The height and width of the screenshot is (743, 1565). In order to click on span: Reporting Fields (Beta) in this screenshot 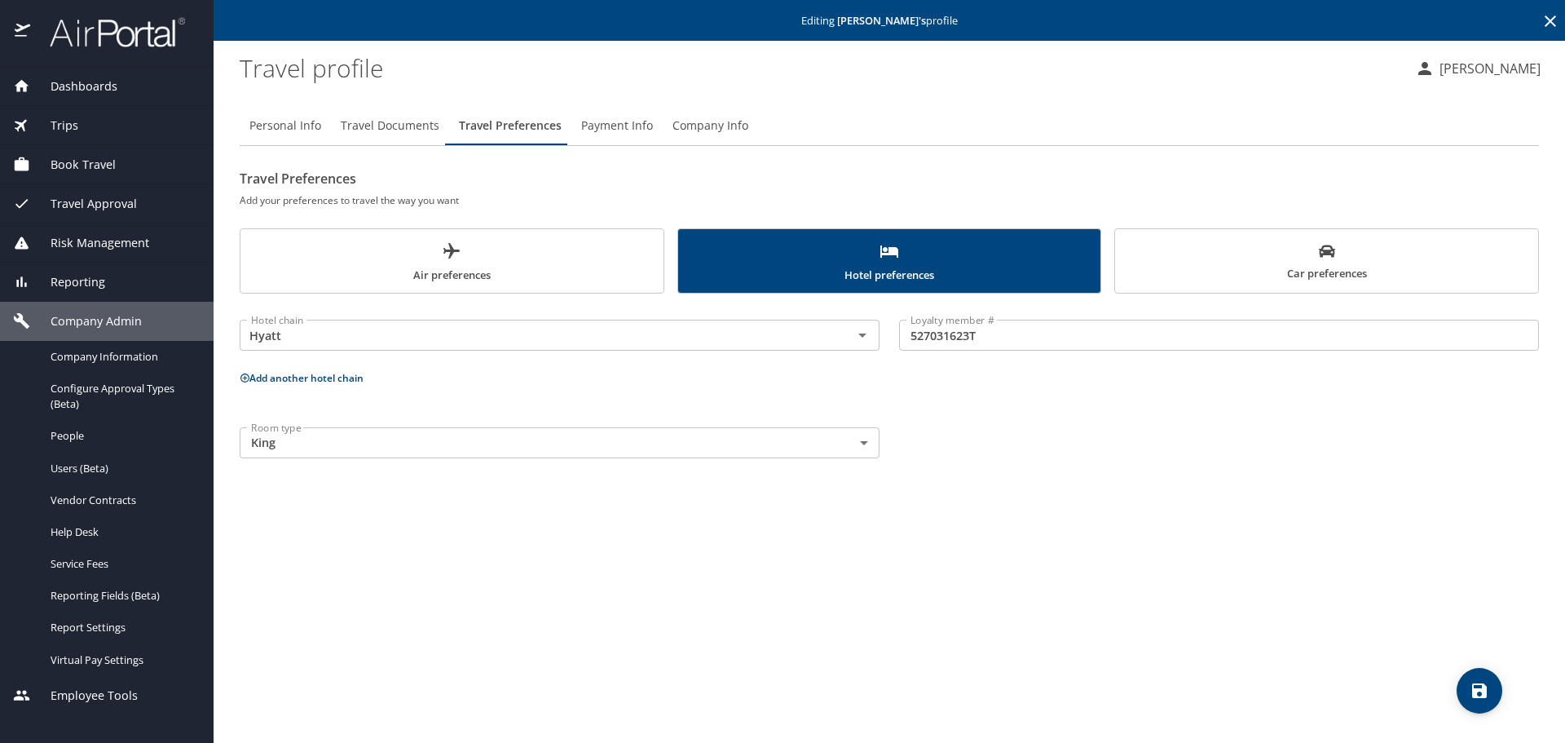, I will do `click(122, 595)`.